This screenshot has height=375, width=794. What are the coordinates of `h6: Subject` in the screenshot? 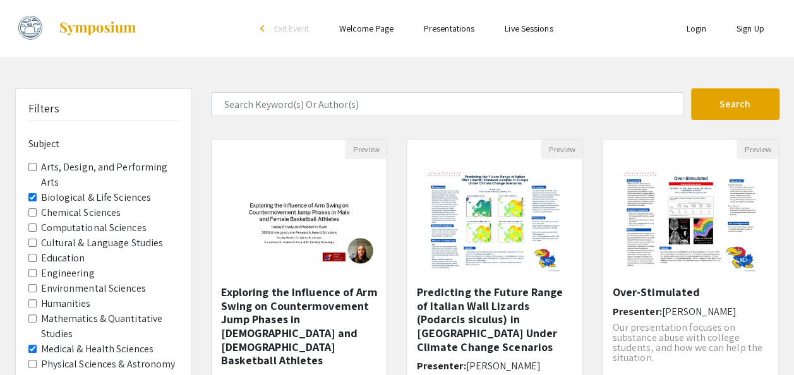 It's located at (104, 143).